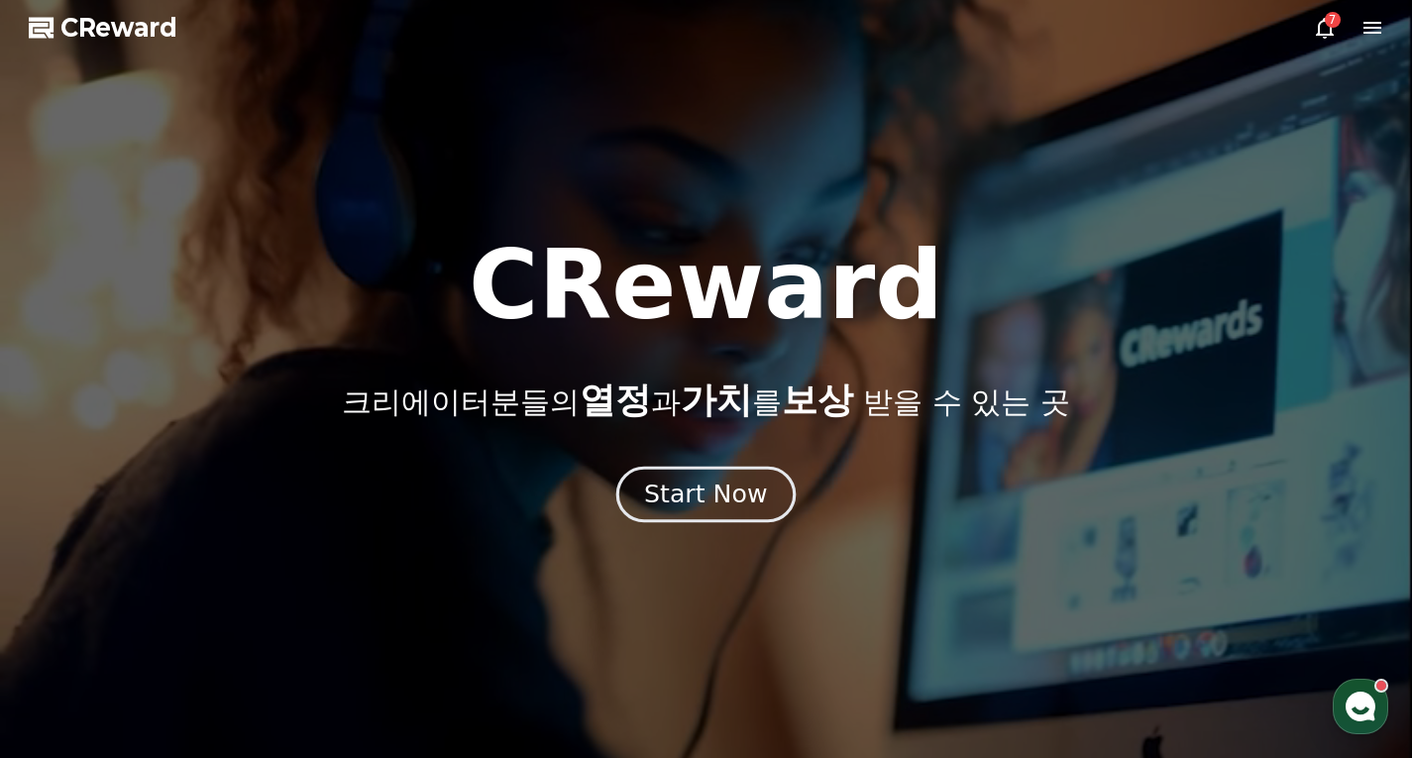  Describe the element at coordinates (818, 399) in the screenshot. I see `span: 보상` at that location.